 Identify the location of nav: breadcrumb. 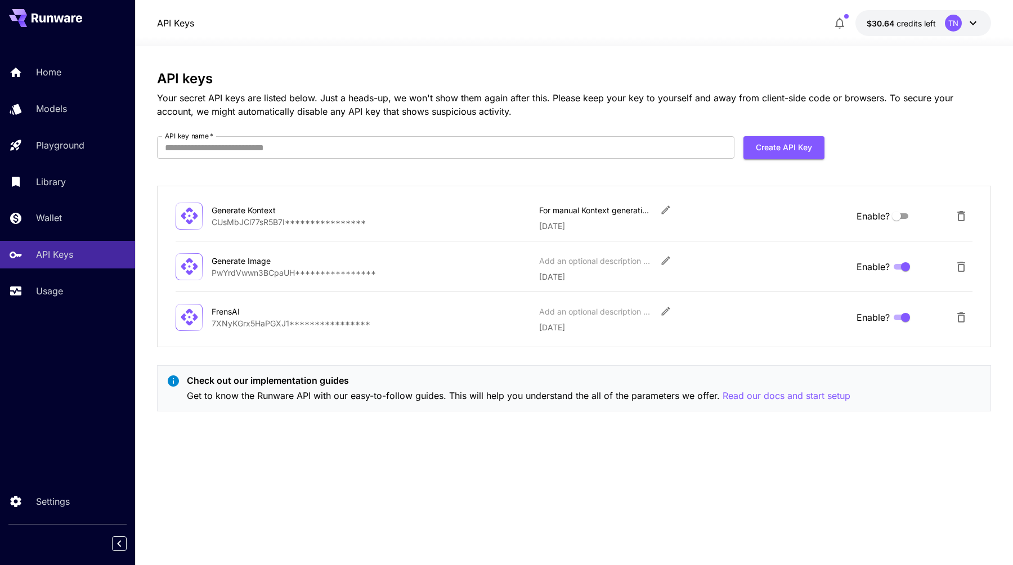
(176, 23).